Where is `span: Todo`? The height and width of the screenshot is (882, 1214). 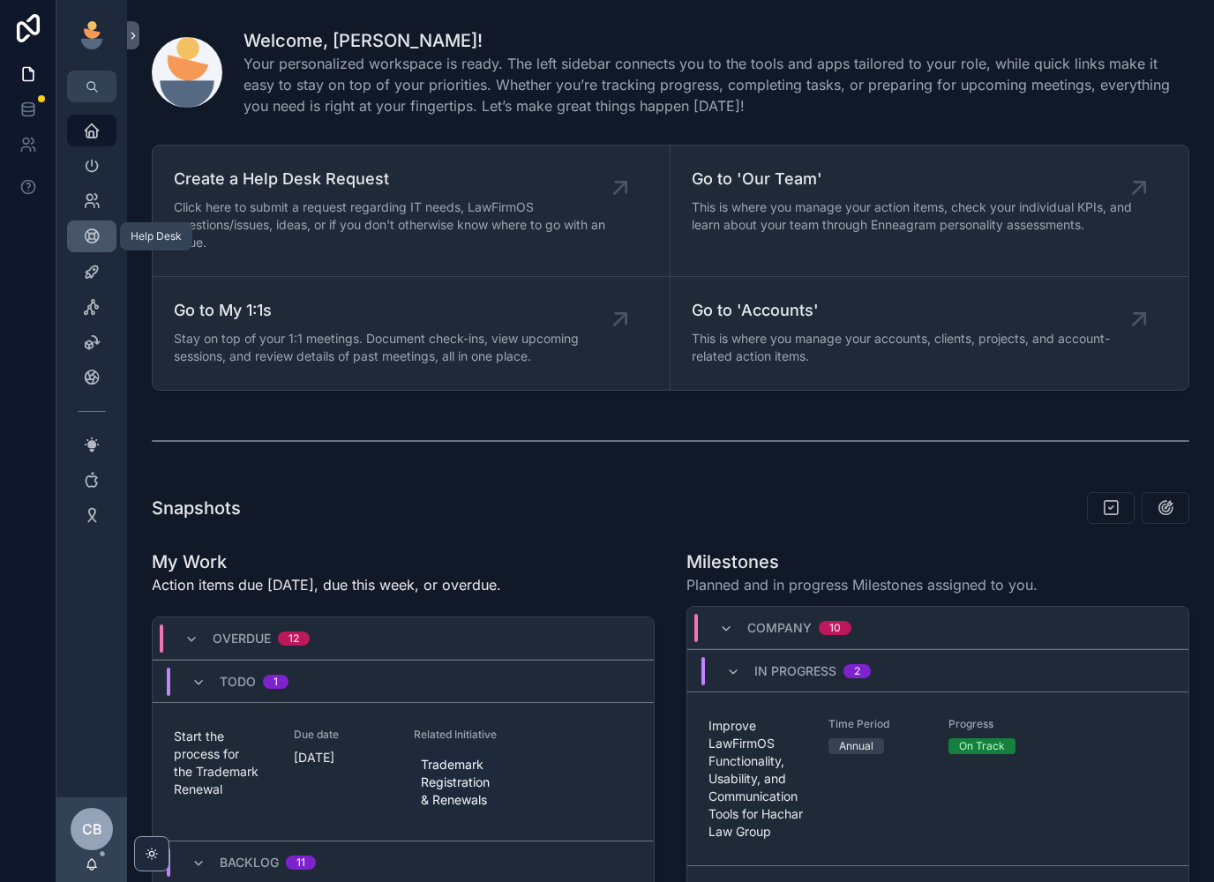
span: Todo is located at coordinates (237, 682).